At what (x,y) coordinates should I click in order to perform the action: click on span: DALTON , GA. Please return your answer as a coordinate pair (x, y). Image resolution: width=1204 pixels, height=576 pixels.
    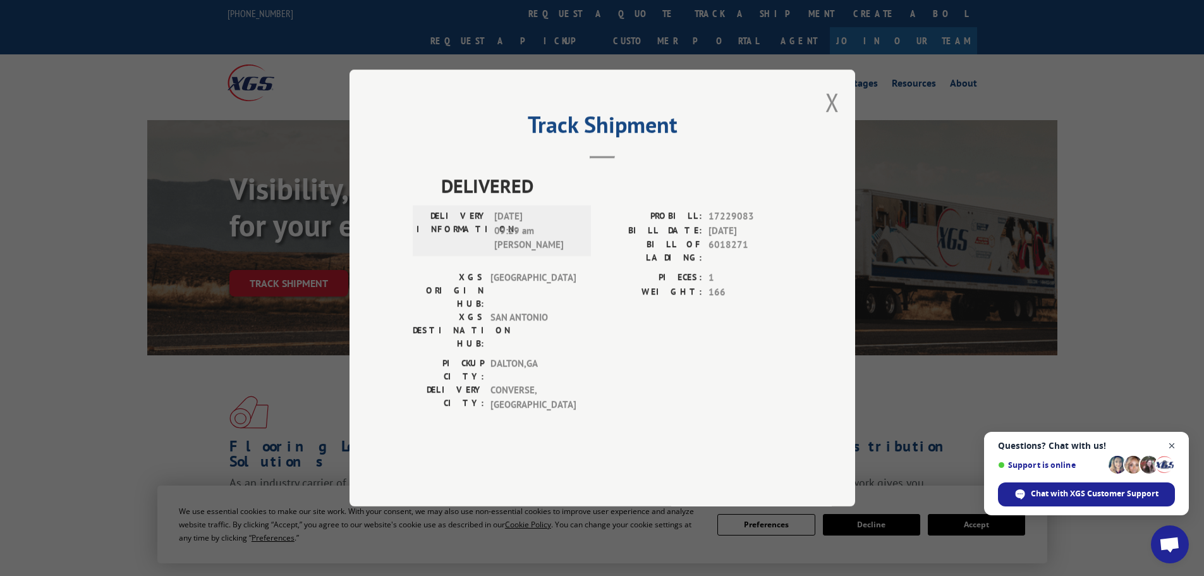
    Looking at the image, I should click on (533, 370).